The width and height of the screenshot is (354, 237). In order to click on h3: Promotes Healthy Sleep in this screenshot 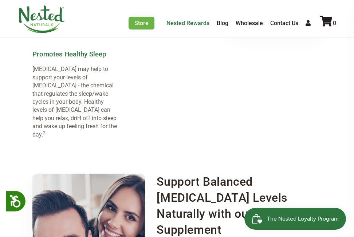, I will do `click(75, 55)`.